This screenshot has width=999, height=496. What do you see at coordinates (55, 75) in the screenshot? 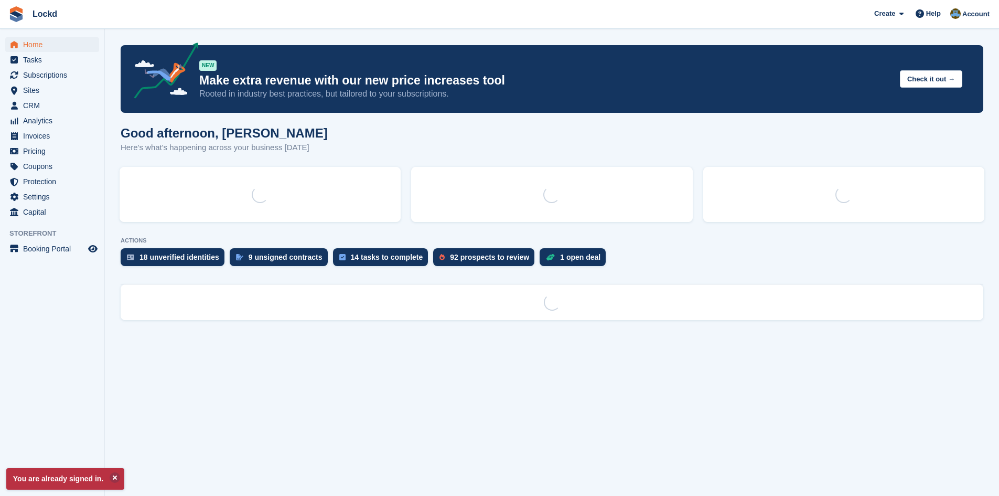
I see `span: Subscriptions` at bounding box center [55, 75].